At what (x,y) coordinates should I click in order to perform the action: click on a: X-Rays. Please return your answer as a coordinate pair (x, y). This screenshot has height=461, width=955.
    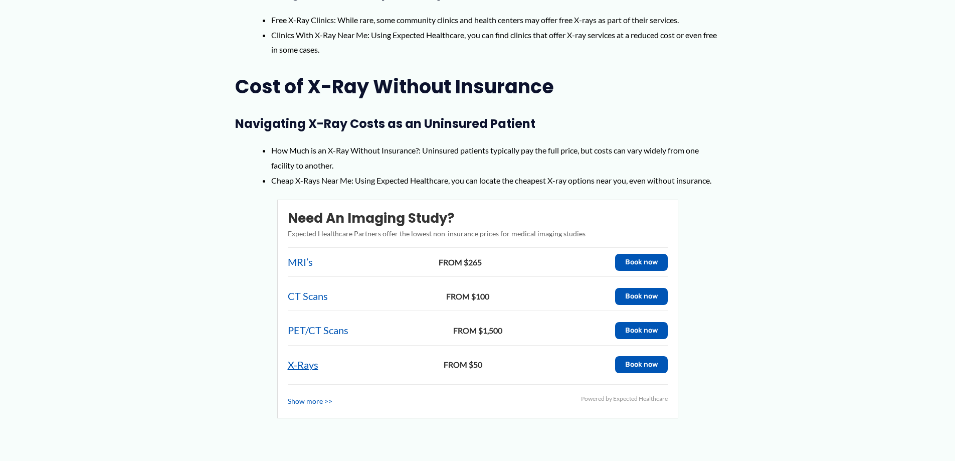
    Looking at the image, I should click on (303, 364).